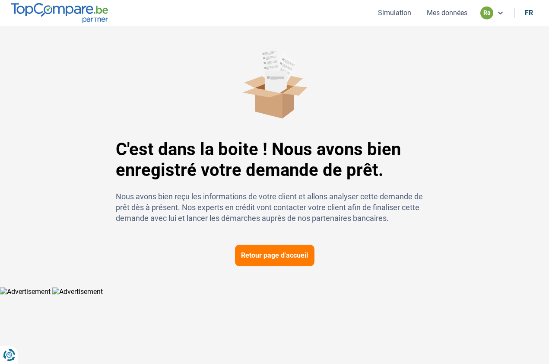 Image resolution: width=549 pixels, height=364 pixels. I want to click on p: Nous avons bien reçu les informations de votre client et allons analyser cette demande de prêt dè..., so click(275, 207).